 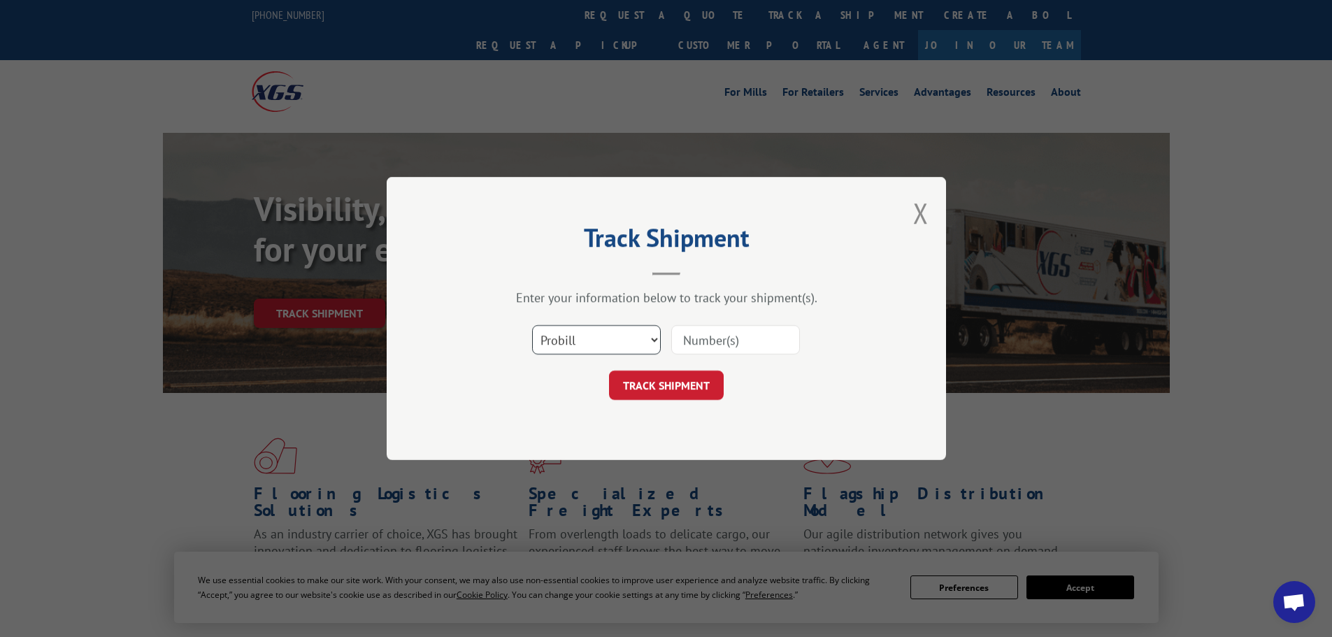 What do you see at coordinates (736, 340) in the screenshot?
I see `input: Number(s)` at bounding box center [736, 340].